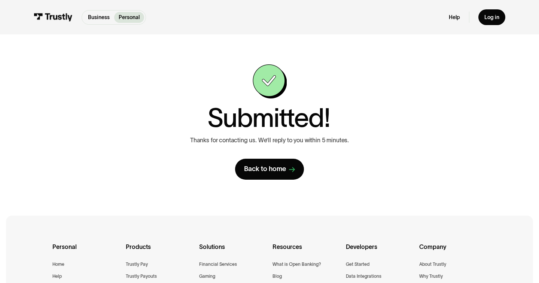  Describe the element at coordinates (297, 264) in the screenshot. I see `a: What is Open Banking?` at that location.